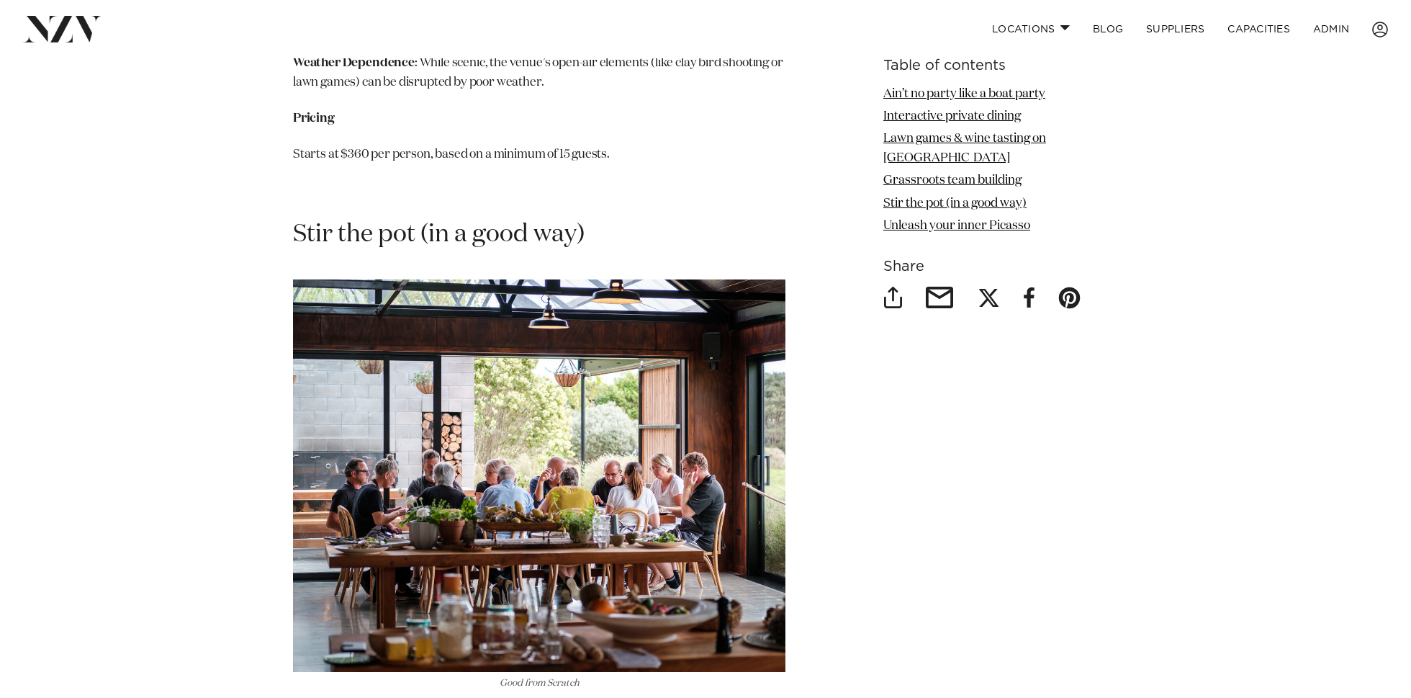 This screenshot has width=1411, height=698. Describe the element at coordinates (314, 118) in the screenshot. I see `strong: Pricing` at that location.